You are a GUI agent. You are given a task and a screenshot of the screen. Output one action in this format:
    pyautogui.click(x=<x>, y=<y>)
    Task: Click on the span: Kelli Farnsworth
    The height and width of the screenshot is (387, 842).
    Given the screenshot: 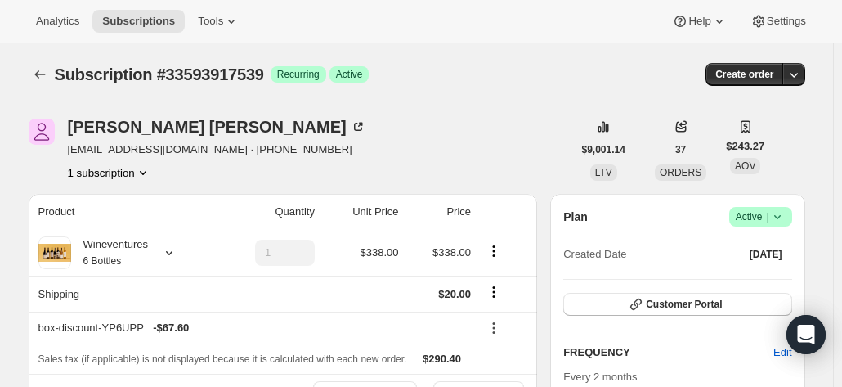 What is the action you would take?
    pyautogui.click(x=42, y=132)
    